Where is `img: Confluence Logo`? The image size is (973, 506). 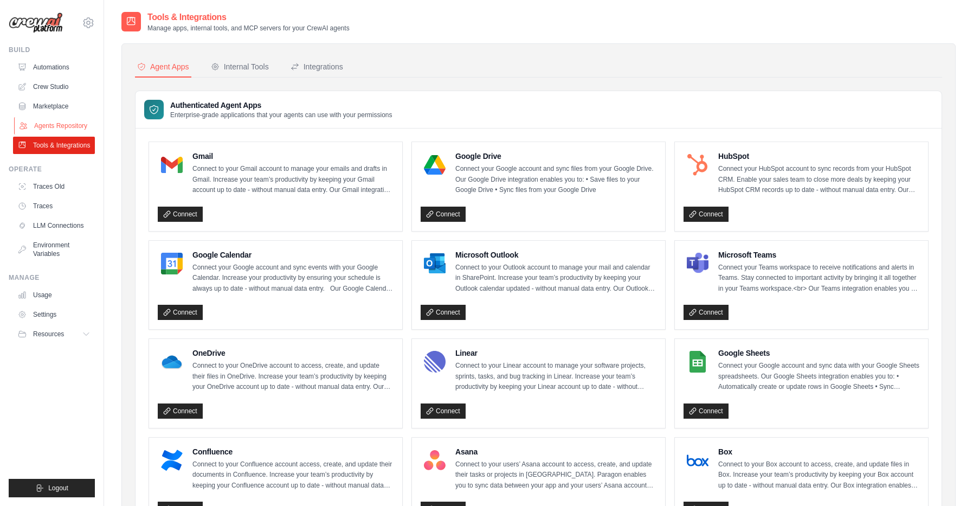 img: Confluence Logo is located at coordinates (172, 460).